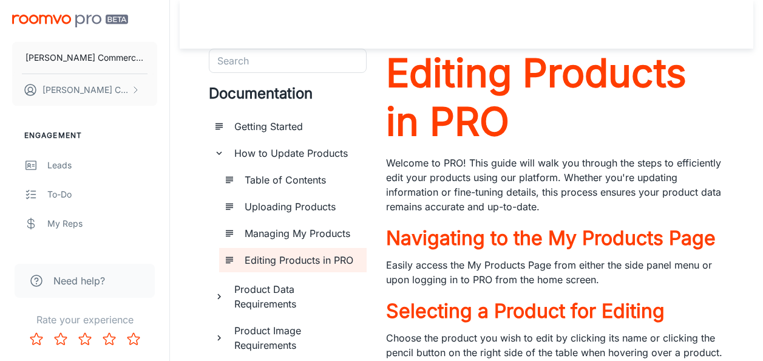  Describe the element at coordinates (85, 339) in the screenshot. I see `button: Rate 3 star` at that location.